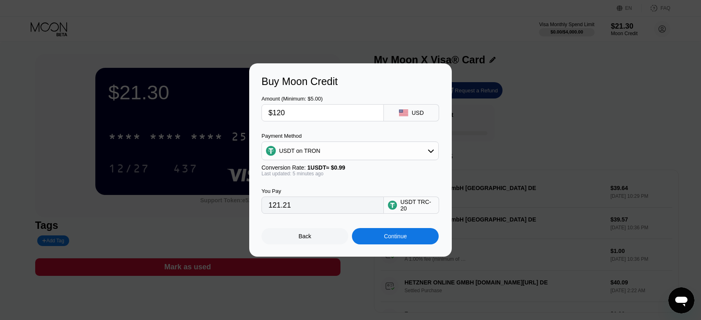 The height and width of the screenshot is (320, 701). Describe the element at coordinates (350, 136) in the screenshot. I see `div: Payment Method` at that location.